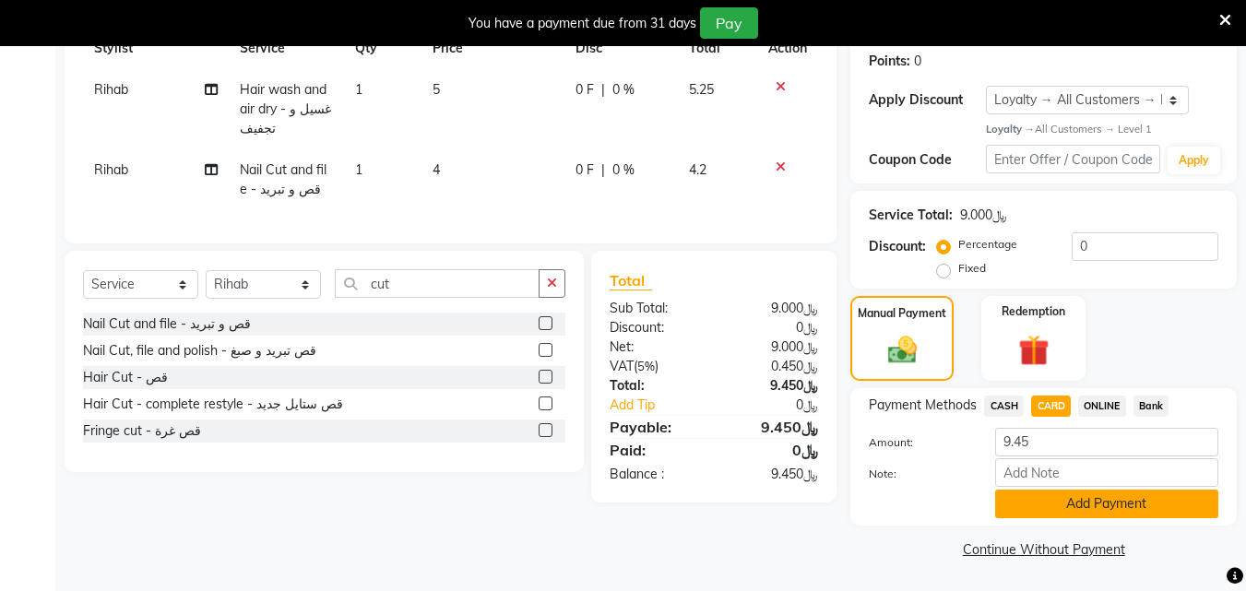  Describe the element at coordinates (167, 324) in the screenshot. I see `div: Nail Cut and file - قص و تبريد` at that location.